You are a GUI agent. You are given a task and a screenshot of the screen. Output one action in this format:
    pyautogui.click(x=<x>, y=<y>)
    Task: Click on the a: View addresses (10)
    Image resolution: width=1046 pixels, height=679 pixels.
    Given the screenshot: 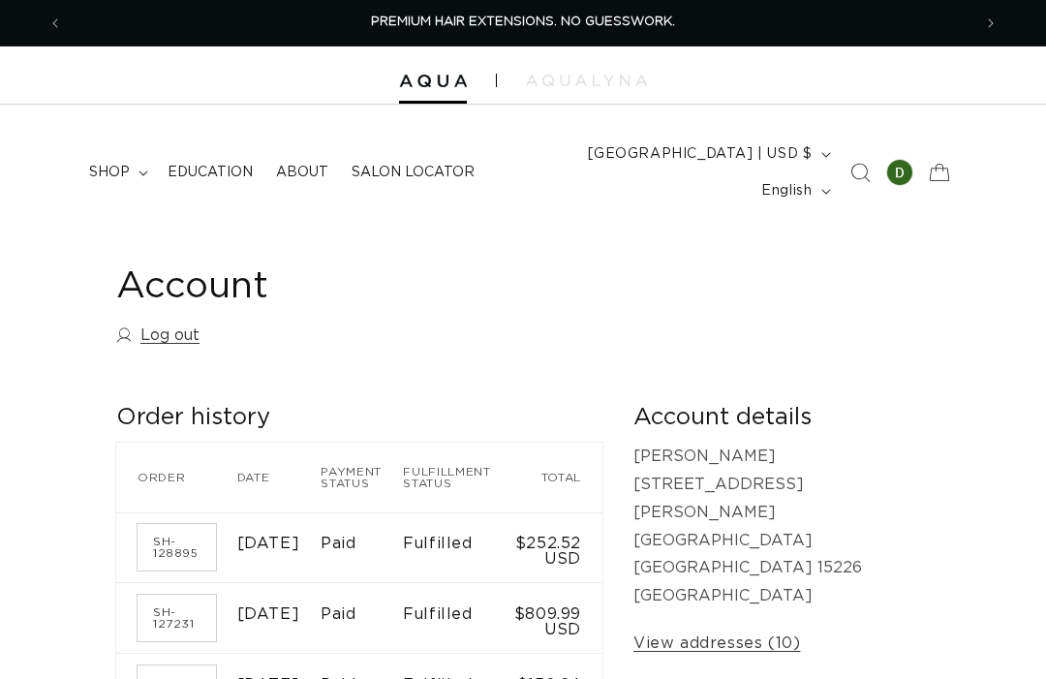 What is the action you would take?
    pyautogui.click(x=717, y=643)
    